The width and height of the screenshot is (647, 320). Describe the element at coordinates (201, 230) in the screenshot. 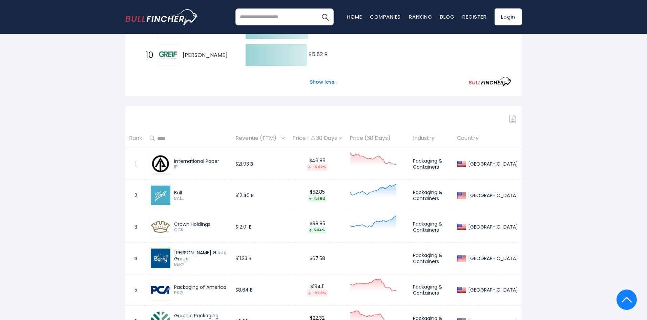

I see `span: CCK` at that location.